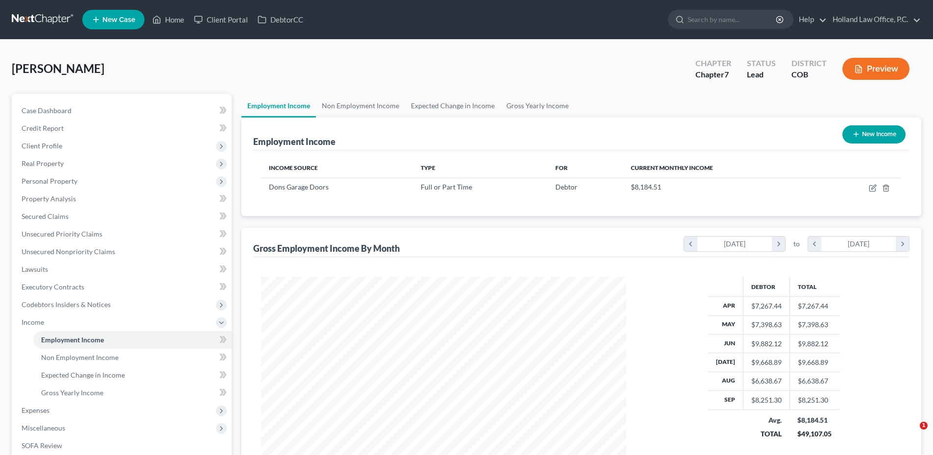  Describe the element at coordinates (49, 181) in the screenshot. I see `span: Personal Property` at that location.